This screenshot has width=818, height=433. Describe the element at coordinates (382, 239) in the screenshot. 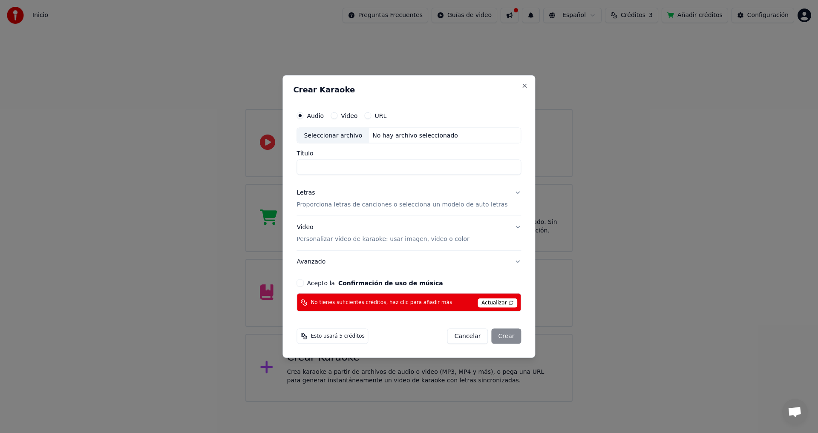

I see `p: Personalizar video de karaoke: usar imagen, video o color` at that location.